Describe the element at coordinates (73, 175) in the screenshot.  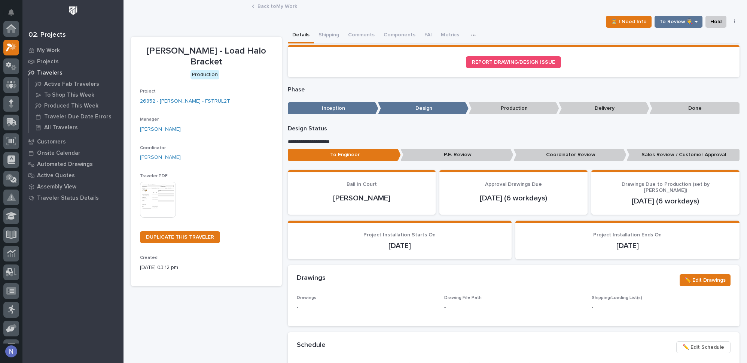
I see `a: Active Quotes` at that location.